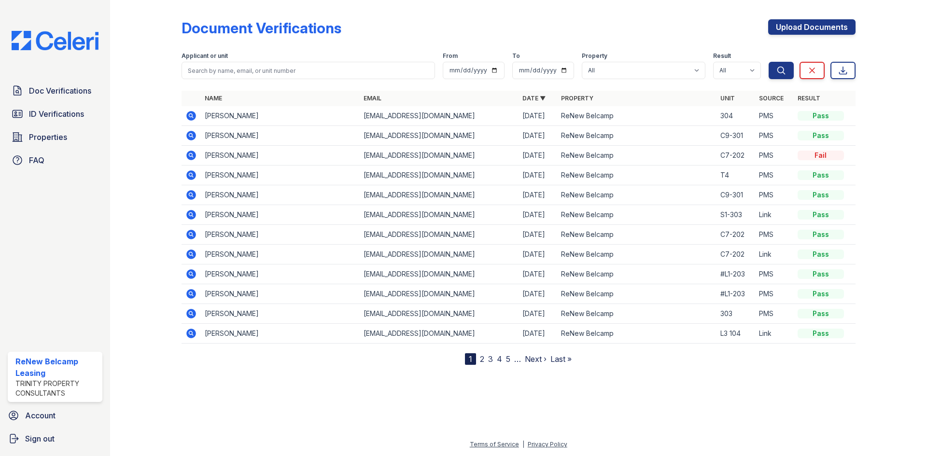 The width and height of the screenshot is (927, 456). I want to click on a: Upload Documents, so click(811, 27).